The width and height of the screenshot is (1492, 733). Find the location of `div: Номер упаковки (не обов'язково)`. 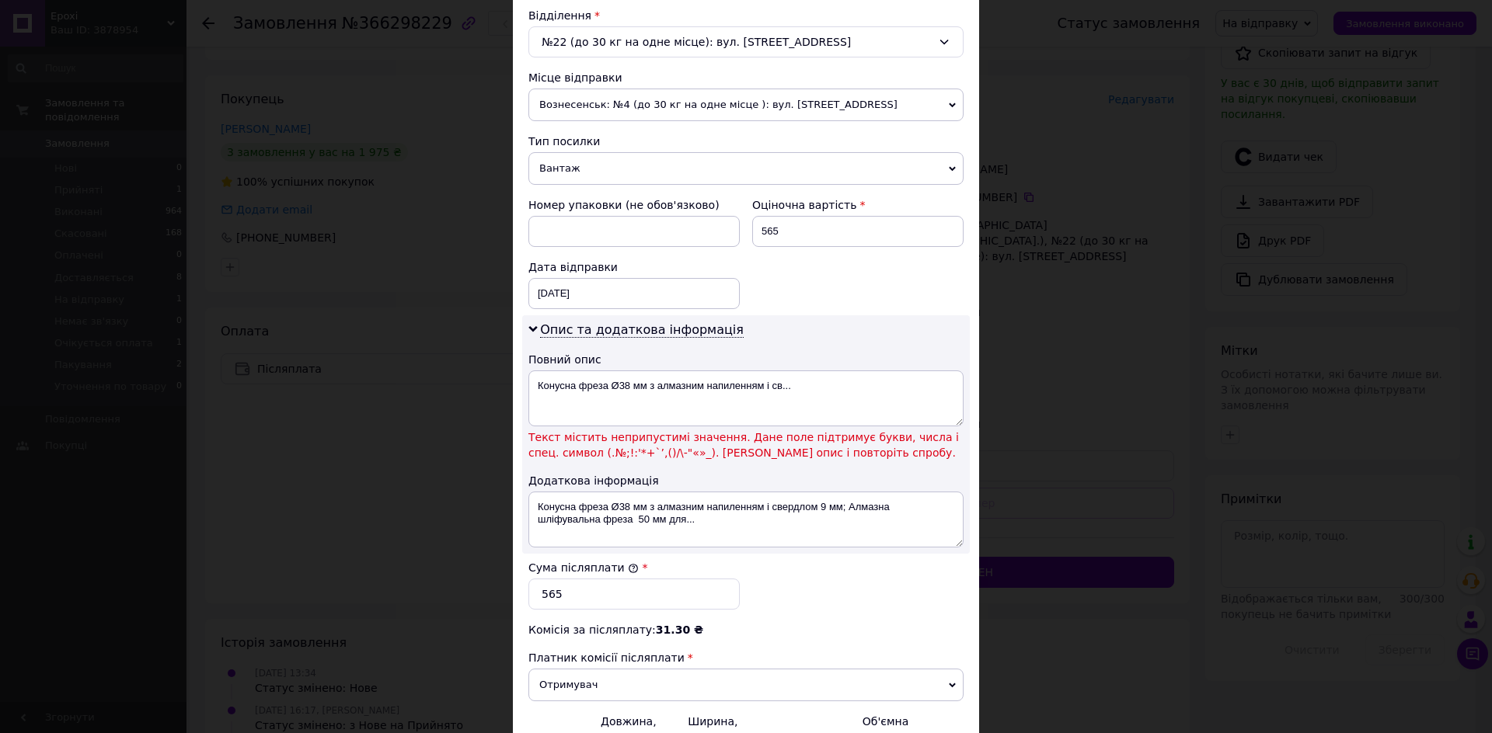

div: Номер упаковки (не обов'язково) is located at coordinates (634, 205).